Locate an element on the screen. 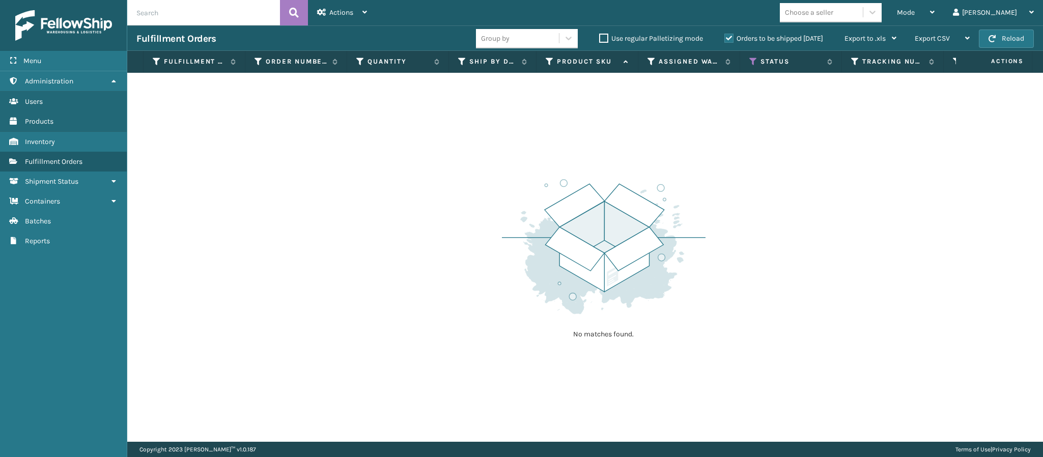  div: Choose a seller is located at coordinates (809, 12).